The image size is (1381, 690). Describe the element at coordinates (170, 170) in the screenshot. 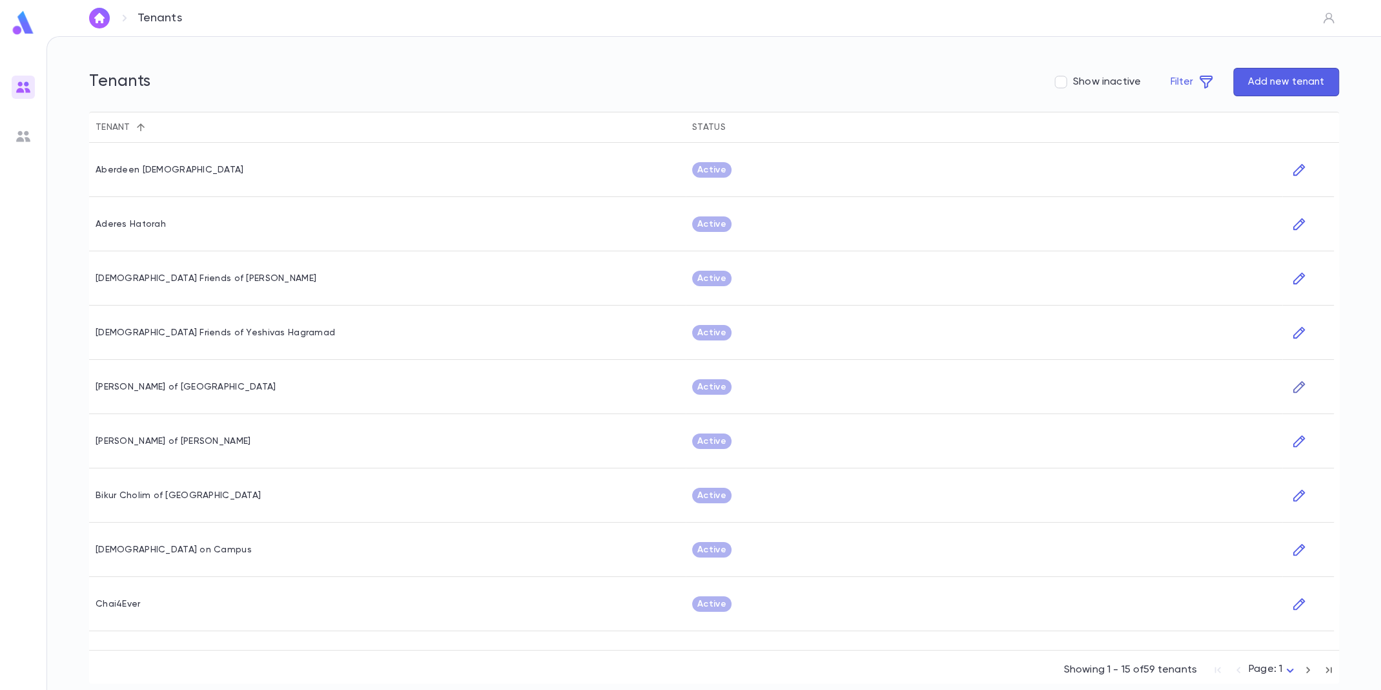

I see `div: Aberdeen Torah` at that location.